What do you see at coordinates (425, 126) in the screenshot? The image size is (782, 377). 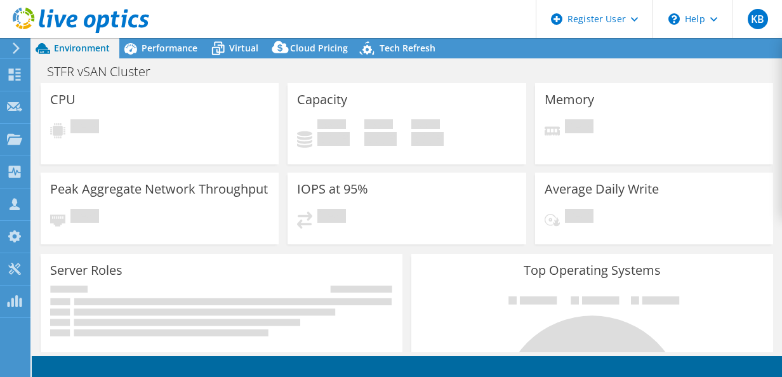 I see `span: Total` at bounding box center [425, 126].